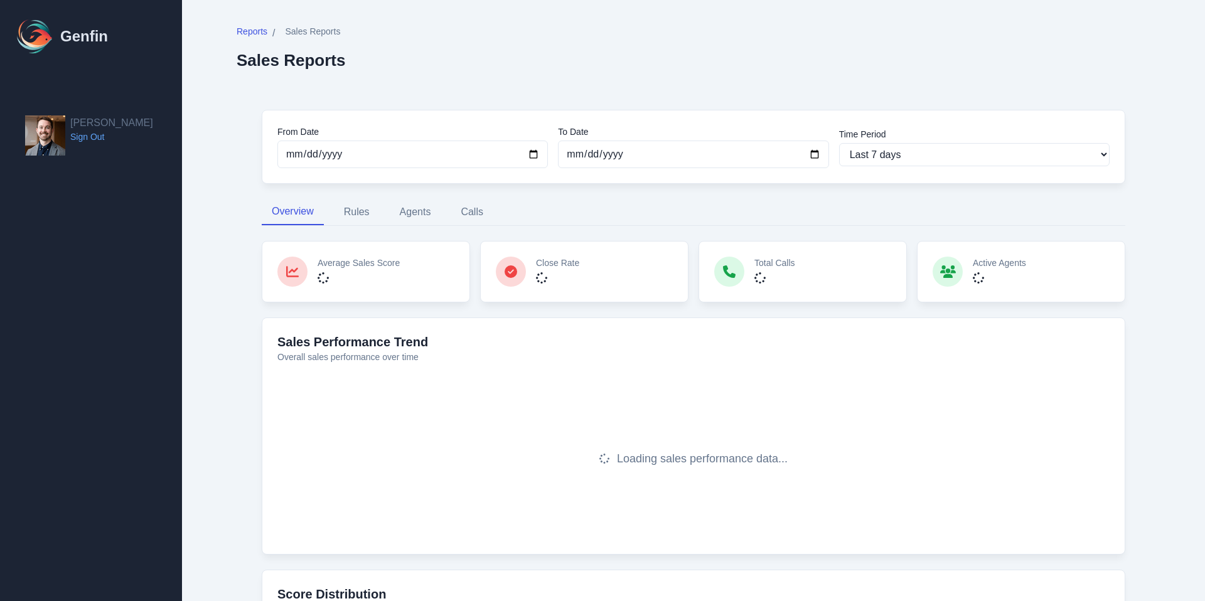 The image size is (1205, 601). I want to click on h2: Sales Reports, so click(291, 60).